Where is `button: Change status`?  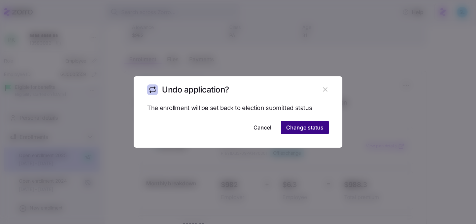 button: Change status is located at coordinates (305, 128).